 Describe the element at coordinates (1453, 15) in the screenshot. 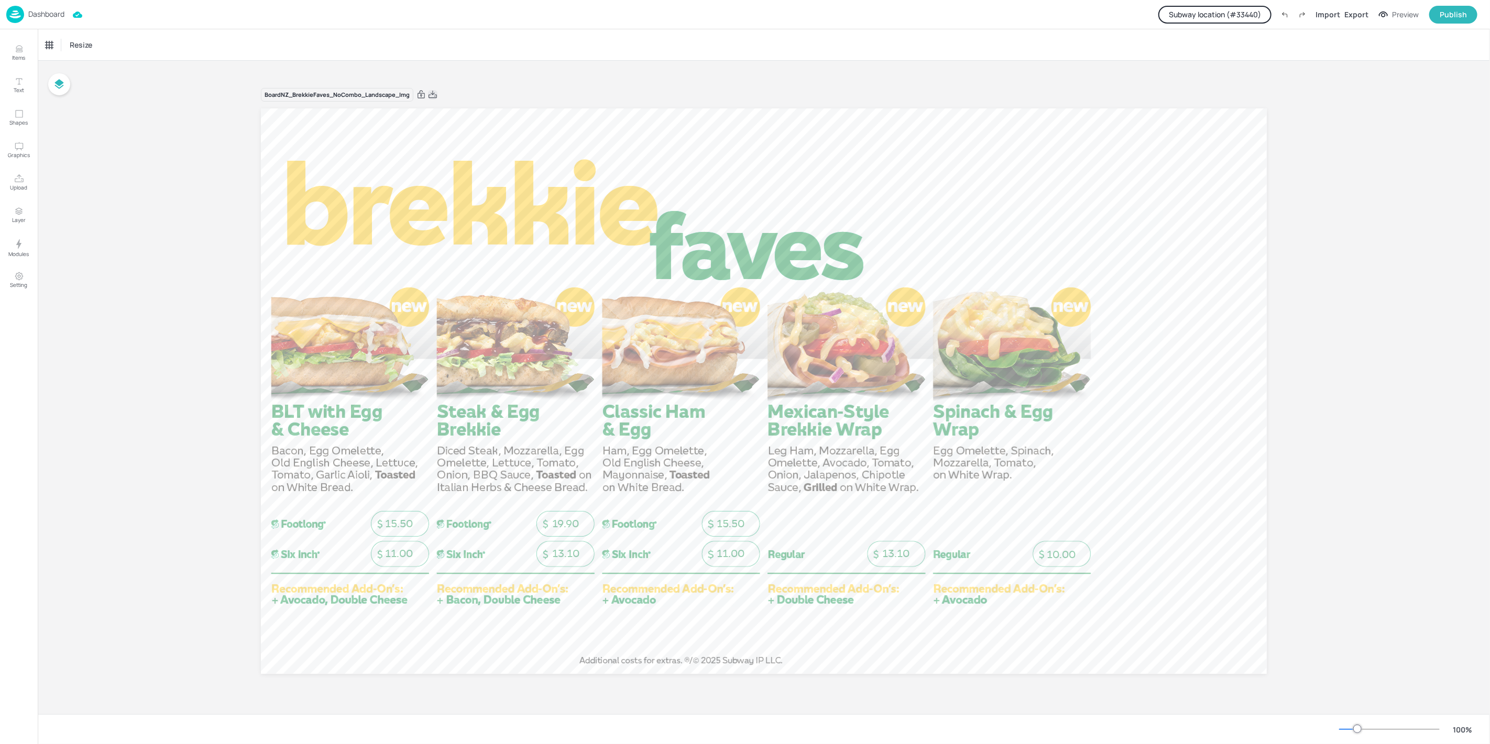

I see `div: Publish` at that location.